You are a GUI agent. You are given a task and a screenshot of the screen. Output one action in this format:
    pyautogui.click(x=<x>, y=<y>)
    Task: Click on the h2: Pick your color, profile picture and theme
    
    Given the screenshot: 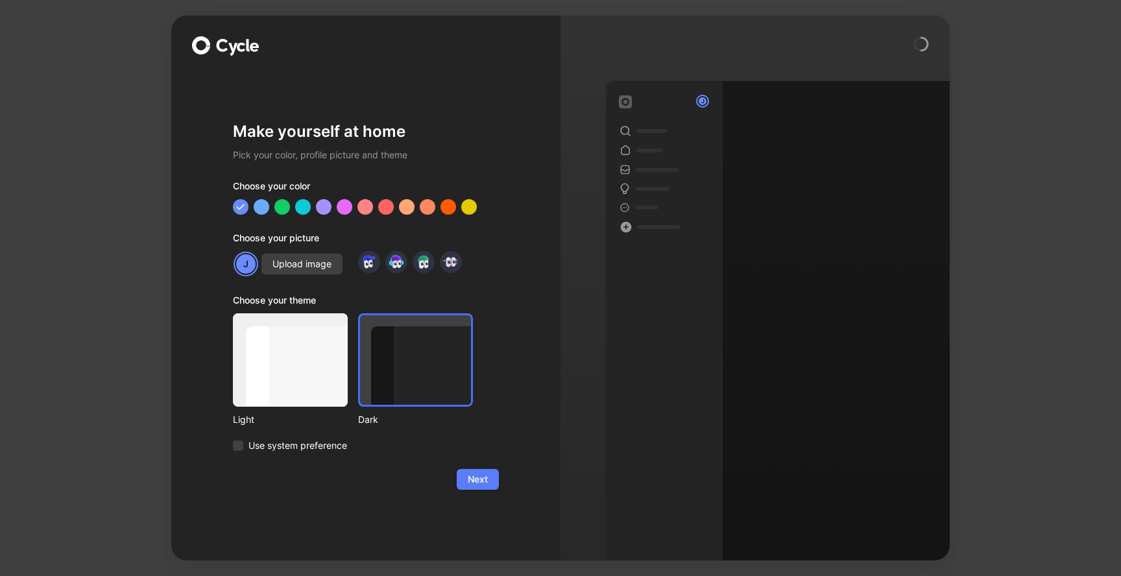 What is the action you would take?
    pyautogui.click(x=366, y=155)
    